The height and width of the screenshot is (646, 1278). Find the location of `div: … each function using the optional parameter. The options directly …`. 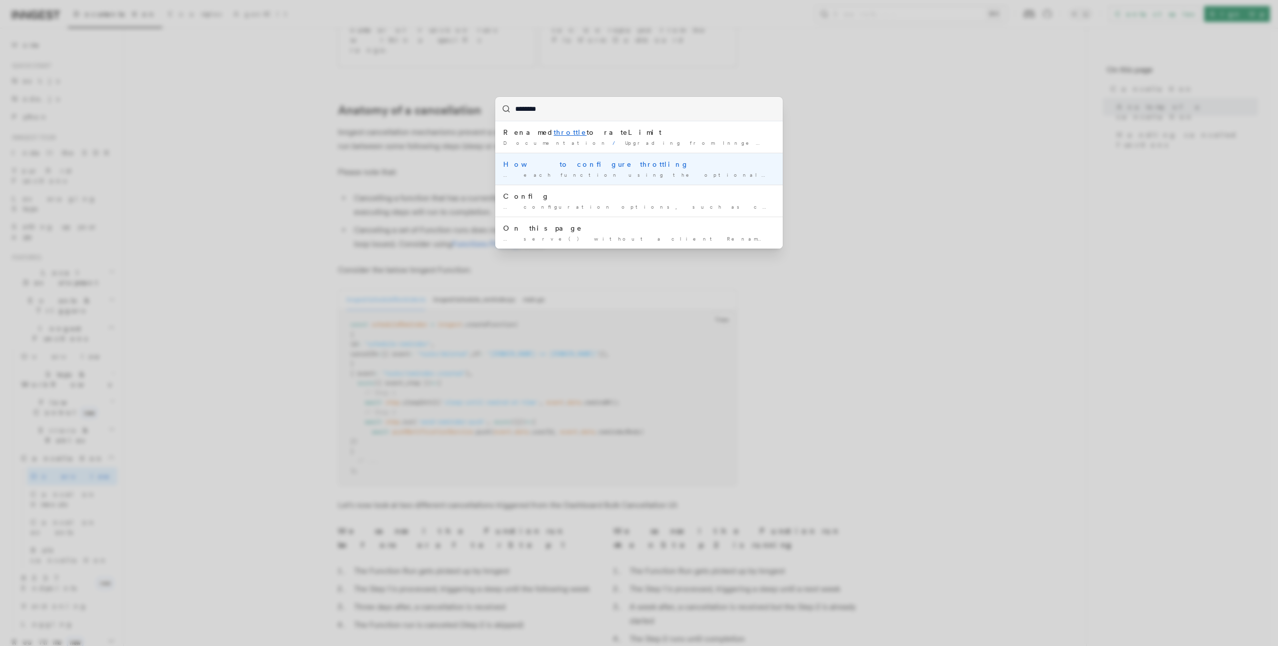

div: … each function using the optional parameter. The options directly … is located at coordinates (639, 175).